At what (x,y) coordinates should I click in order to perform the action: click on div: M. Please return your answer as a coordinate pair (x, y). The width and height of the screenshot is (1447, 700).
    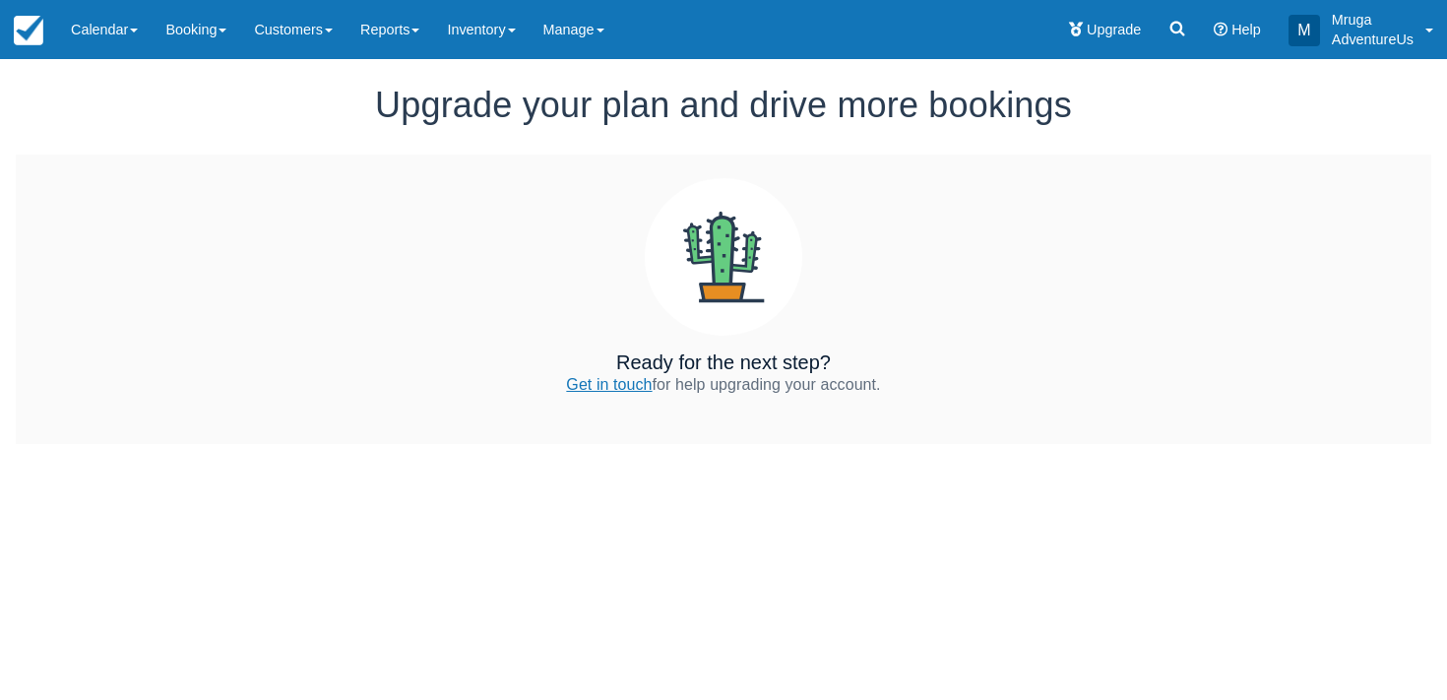
    Looking at the image, I should click on (1305, 31).